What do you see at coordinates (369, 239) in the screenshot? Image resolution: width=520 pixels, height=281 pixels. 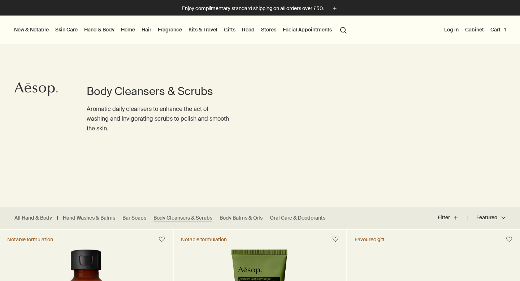 I see `div: Favoured gift` at bounding box center [369, 239].